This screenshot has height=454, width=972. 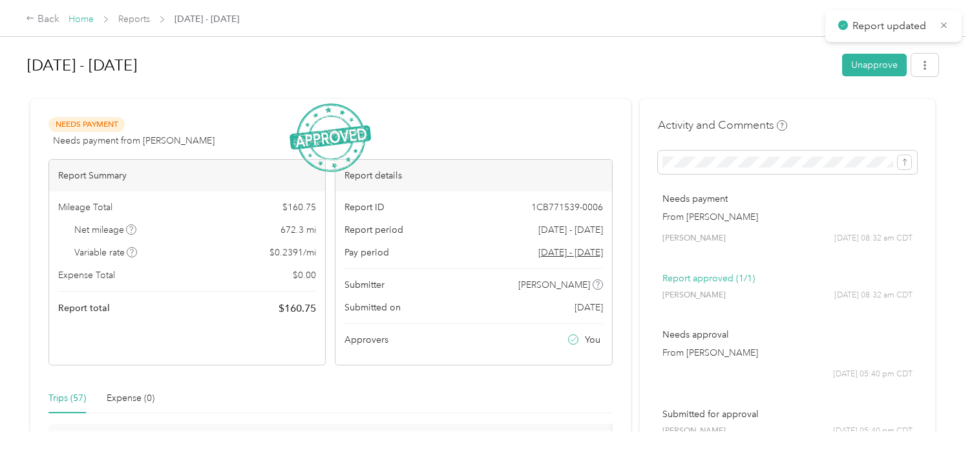 I want to click on span: Net mileage, so click(x=105, y=230).